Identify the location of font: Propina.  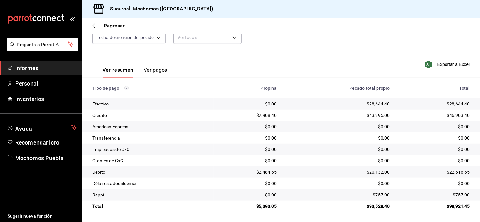
(269, 88).